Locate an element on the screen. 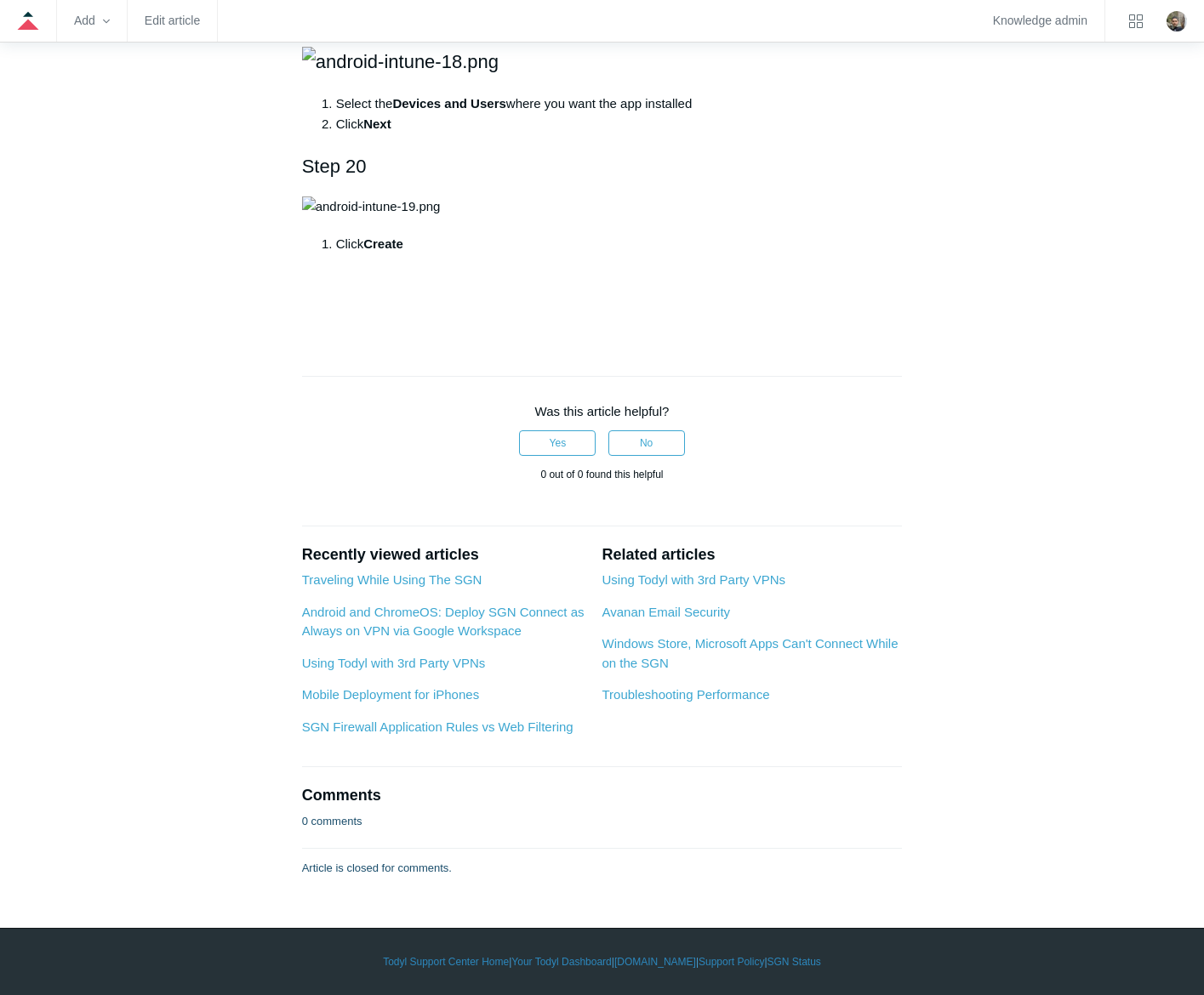  p: Article is closed for comments. is located at coordinates (377, 869).